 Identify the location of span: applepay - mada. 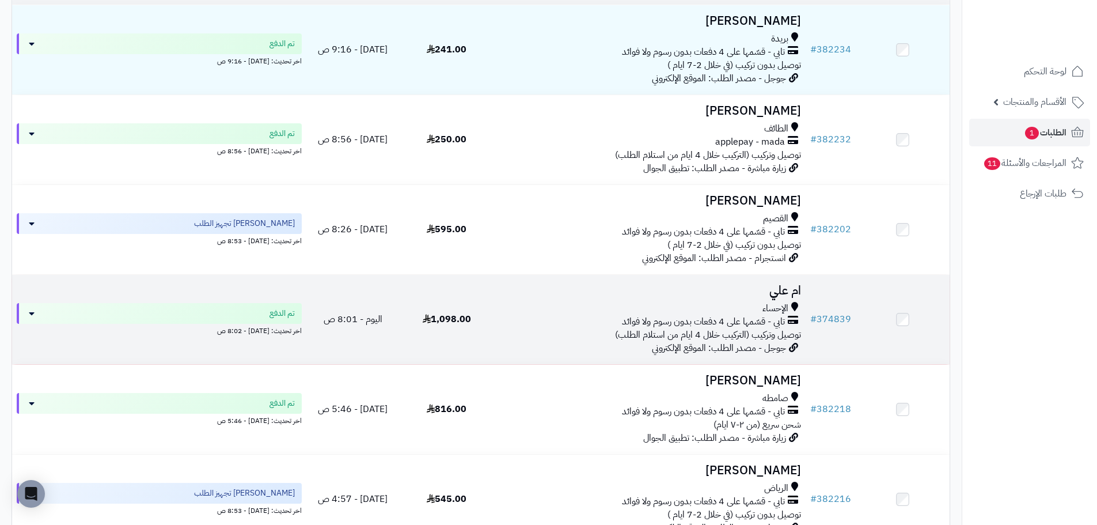
(750, 142).